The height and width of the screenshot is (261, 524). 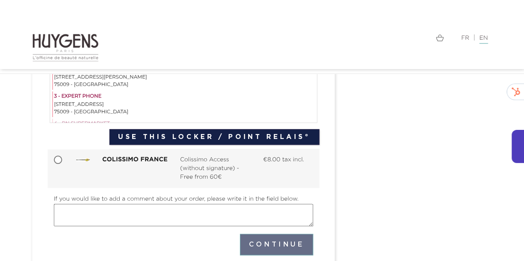 I want to click on label: If you would like to add a comment about your order, please write it in the field below., so click(x=176, y=199).